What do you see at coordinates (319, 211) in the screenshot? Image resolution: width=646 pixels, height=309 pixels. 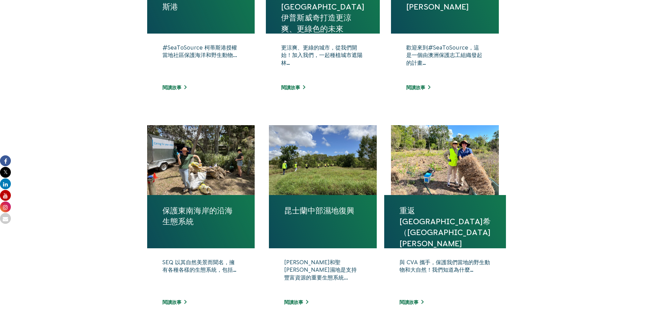 I see `font: 昆士蘭中部濕地復興` at bounding box center [319, 211].